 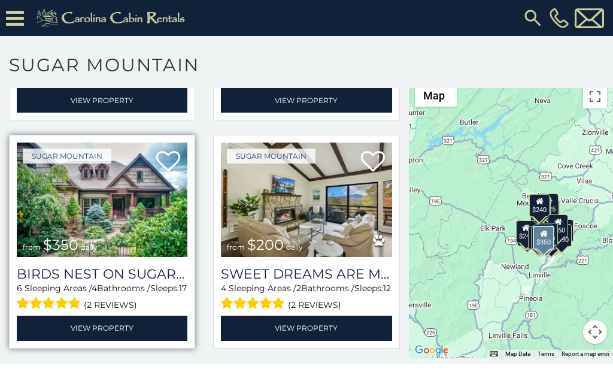 I want to click on a: Report a map error, so click(x=585, y=353).